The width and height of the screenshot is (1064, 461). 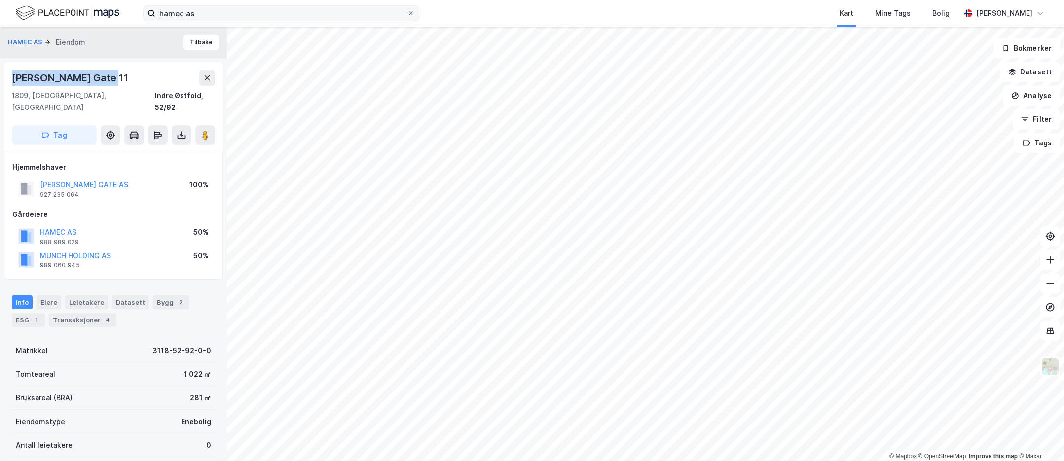 I want to click on div: Eiere, so click(x=49, y=302).